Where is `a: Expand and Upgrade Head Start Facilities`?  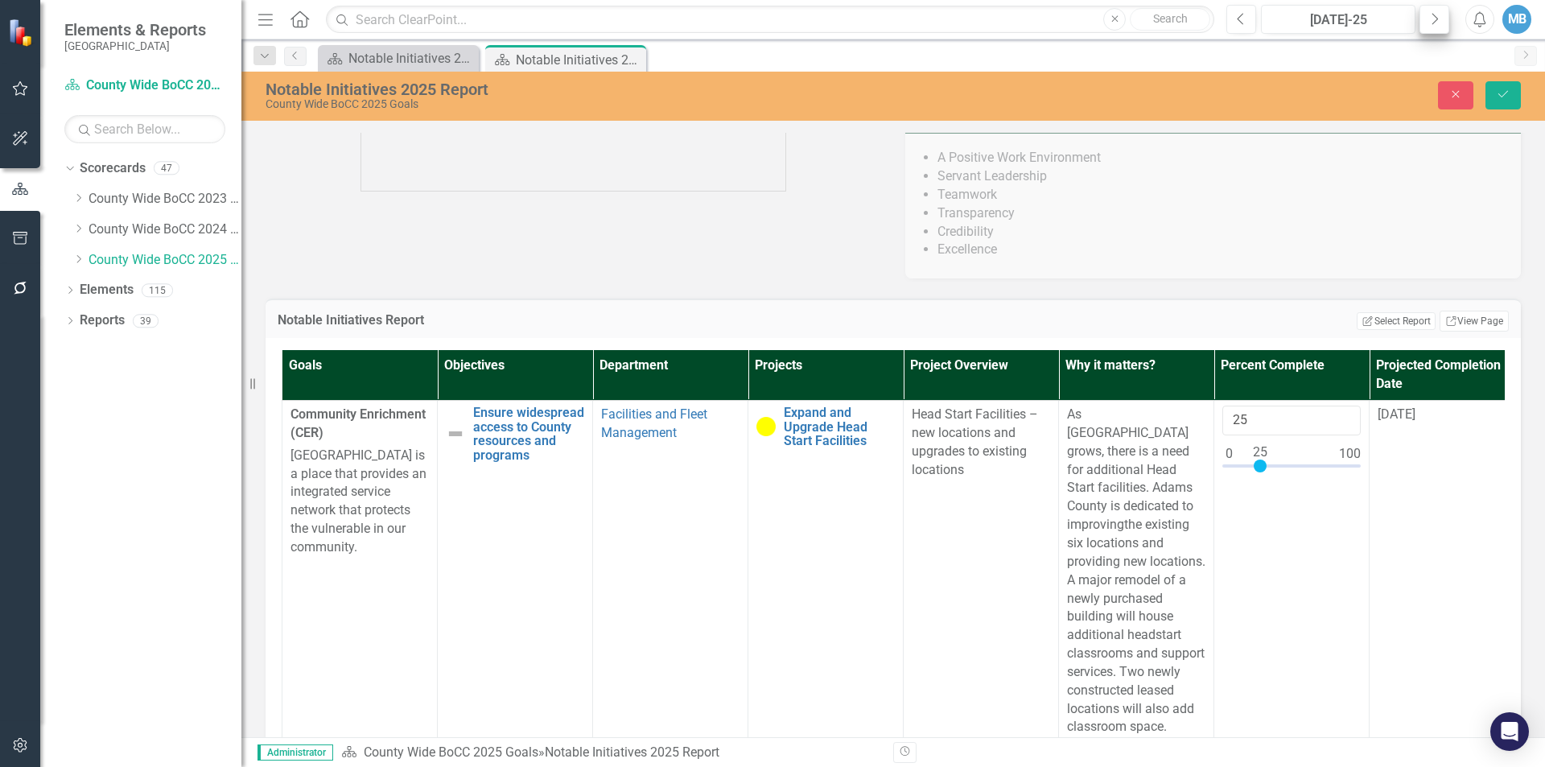 a: Expand and Upgrade Head Start Facilities is located at coordinates (839, 427).